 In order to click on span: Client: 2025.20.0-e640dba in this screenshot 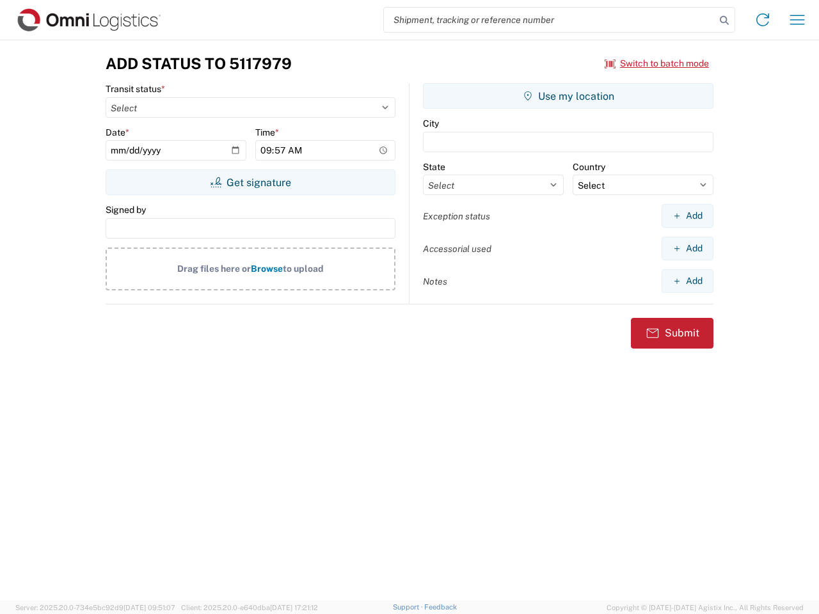, I will do `click(250, 608)`.